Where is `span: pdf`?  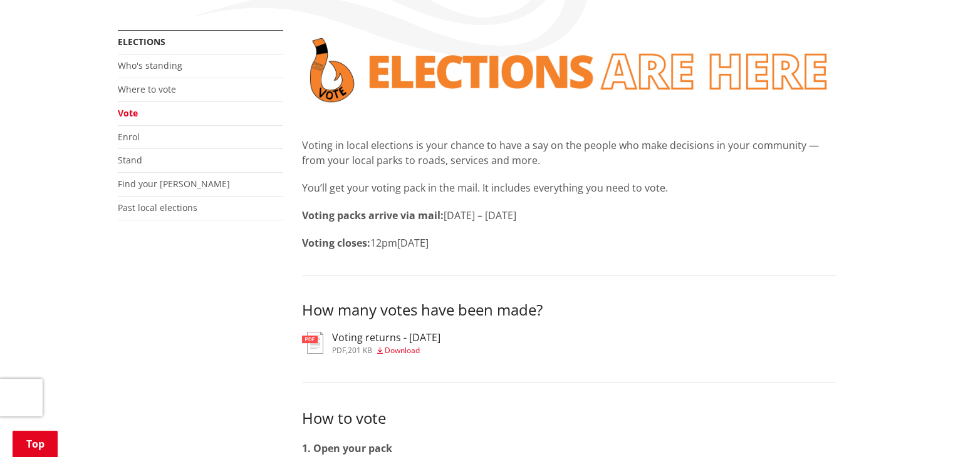 span: pdf is located at coordinates (339, 350).